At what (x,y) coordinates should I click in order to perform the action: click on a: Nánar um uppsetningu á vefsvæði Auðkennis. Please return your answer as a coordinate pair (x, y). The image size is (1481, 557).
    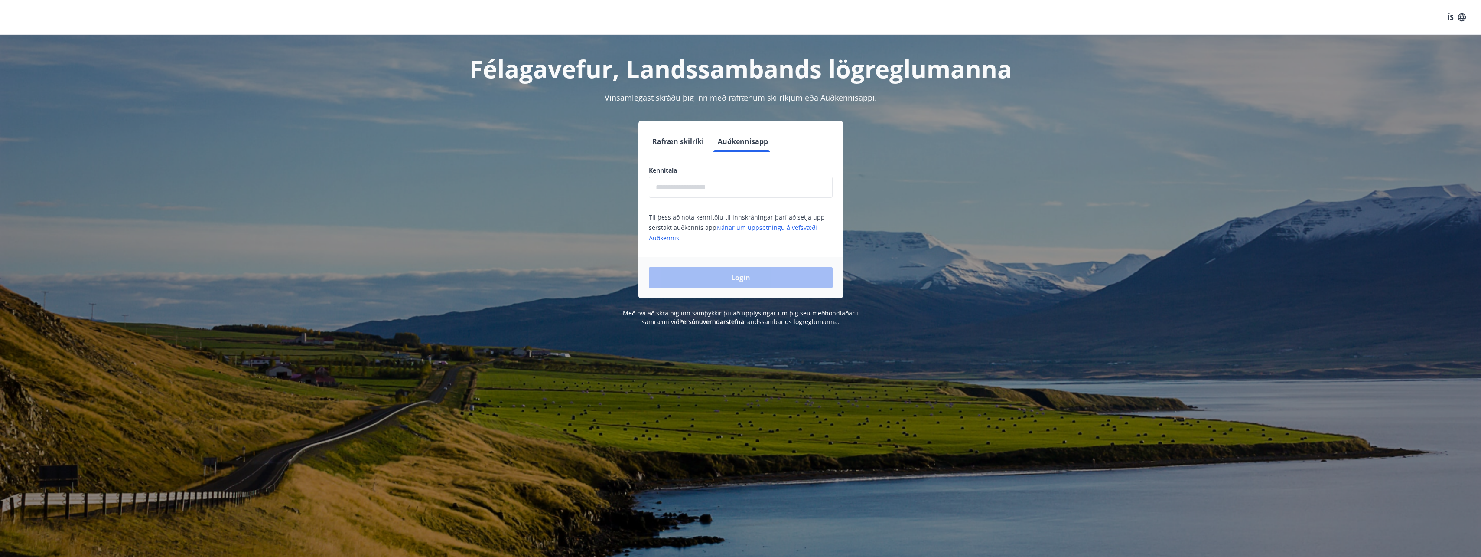
    Looking at the image, I should click on (733, 232).